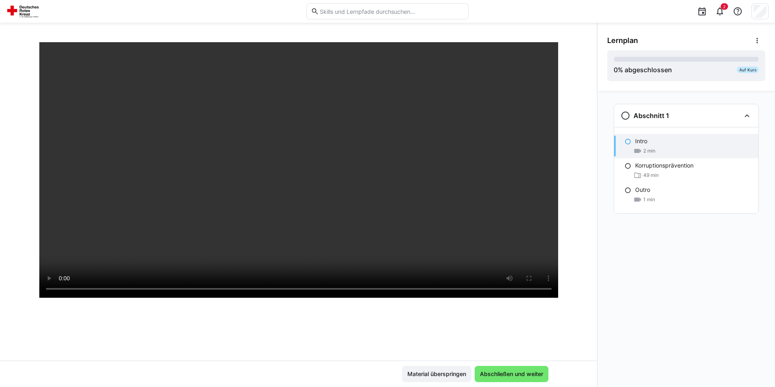 The width and height of the screenshot is (775, 387). I want to click on span: Lernplan, so click(622, 41).